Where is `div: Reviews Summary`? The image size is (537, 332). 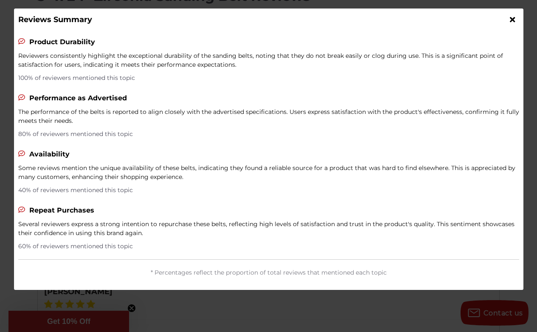
div: Reviews Summary is located at coordinates (262, 20).